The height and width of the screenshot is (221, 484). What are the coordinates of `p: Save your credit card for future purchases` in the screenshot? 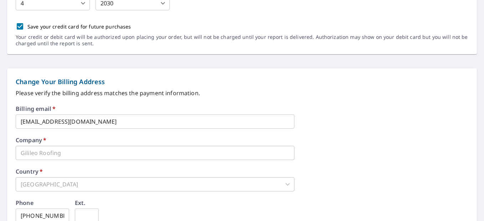 It's located at (79, 26).